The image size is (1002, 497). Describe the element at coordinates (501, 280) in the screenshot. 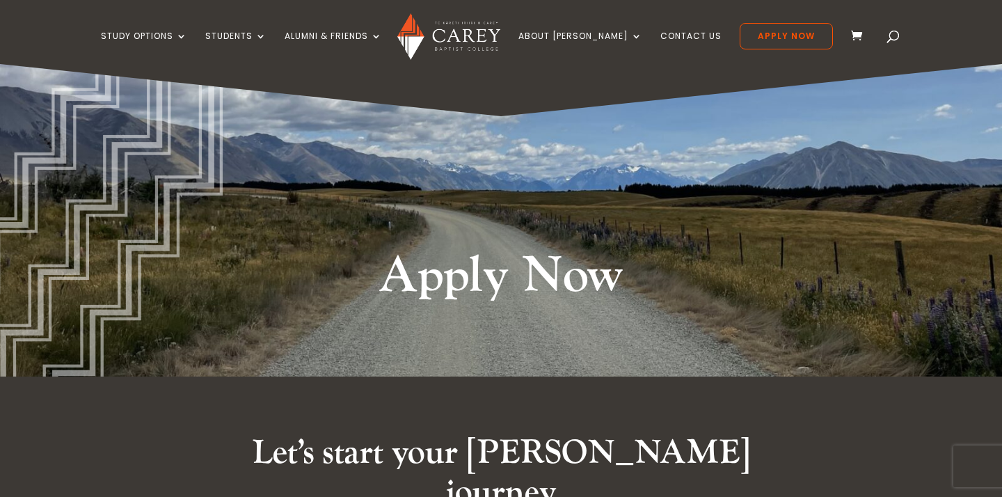

I see `h1: Apply Now` at that location.